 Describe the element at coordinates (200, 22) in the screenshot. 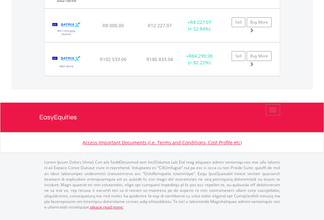

I see `span: R4 227.07` at that location.